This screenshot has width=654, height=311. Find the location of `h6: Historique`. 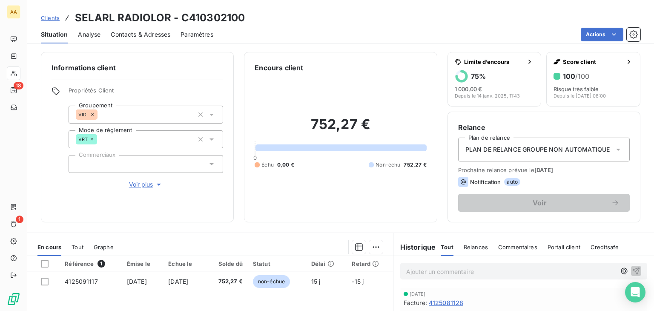

h6: Historique is located at coordinates (415, 247).